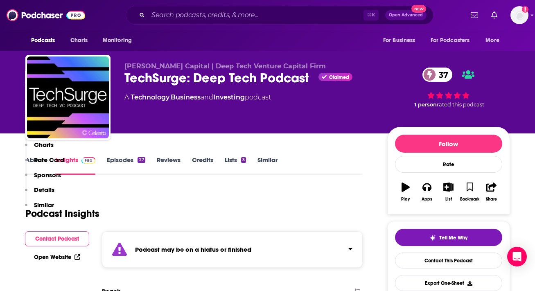 The width and height of the screenshot is (535, 291). Describe the element at coordinates (441, 74) in the screenshot. I see `span: 37` at that location.